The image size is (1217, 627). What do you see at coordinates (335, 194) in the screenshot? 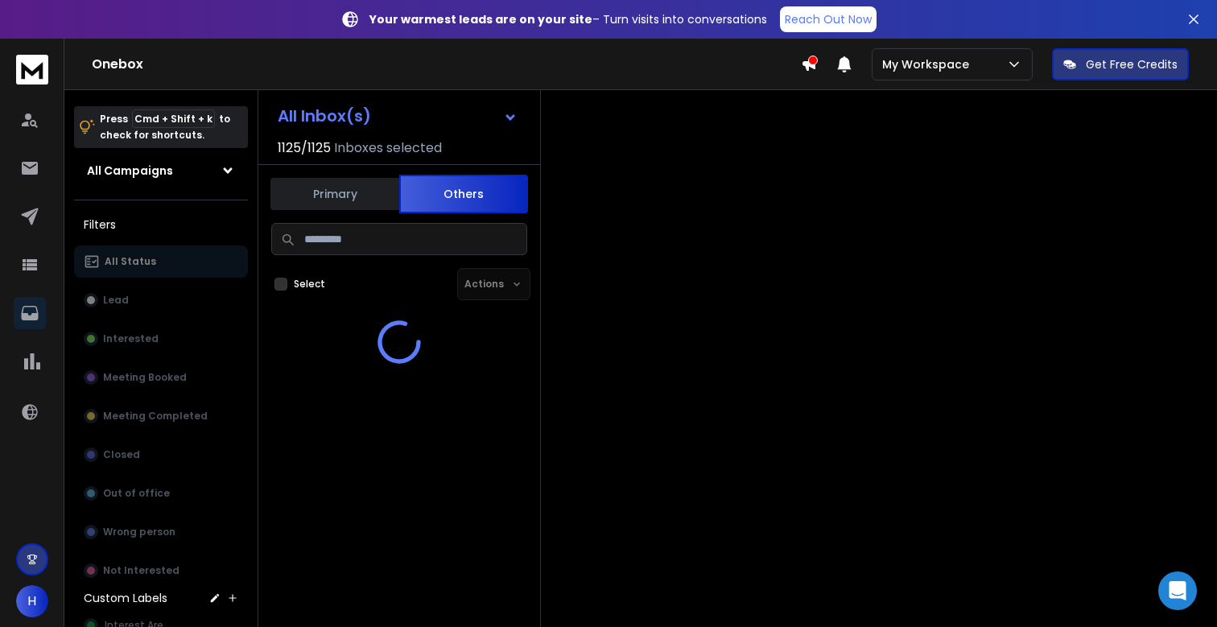
I see `button: Primary` at bounding box center [335, 194].